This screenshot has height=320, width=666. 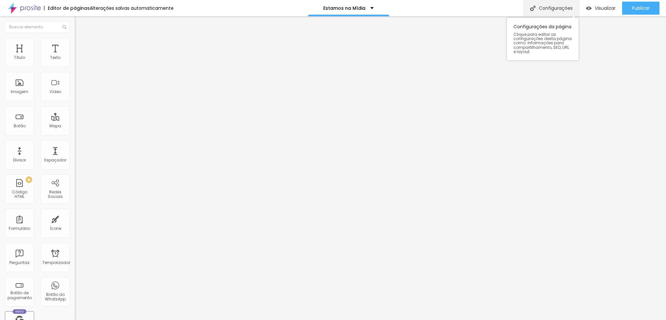 What do you see at coordinates (556, 8) in the screenshot?
I see `font: Configurações` at bounding box center [556, 8].